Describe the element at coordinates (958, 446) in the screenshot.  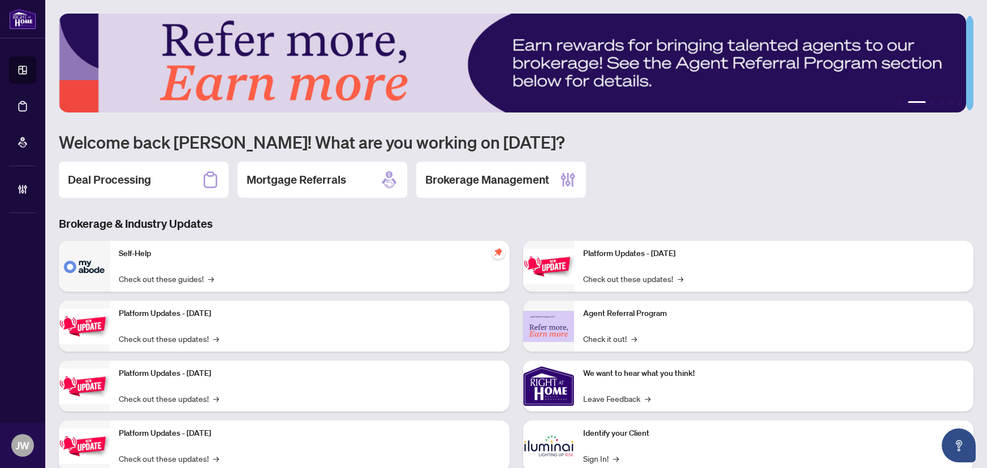
I see `button: Open asap` at that location.